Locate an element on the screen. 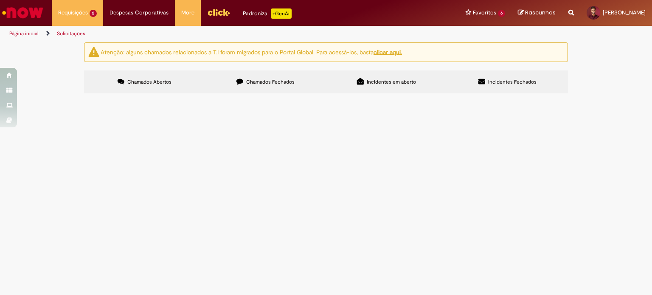  span: Despesas Corporativas is located at coordinates (139, 13).